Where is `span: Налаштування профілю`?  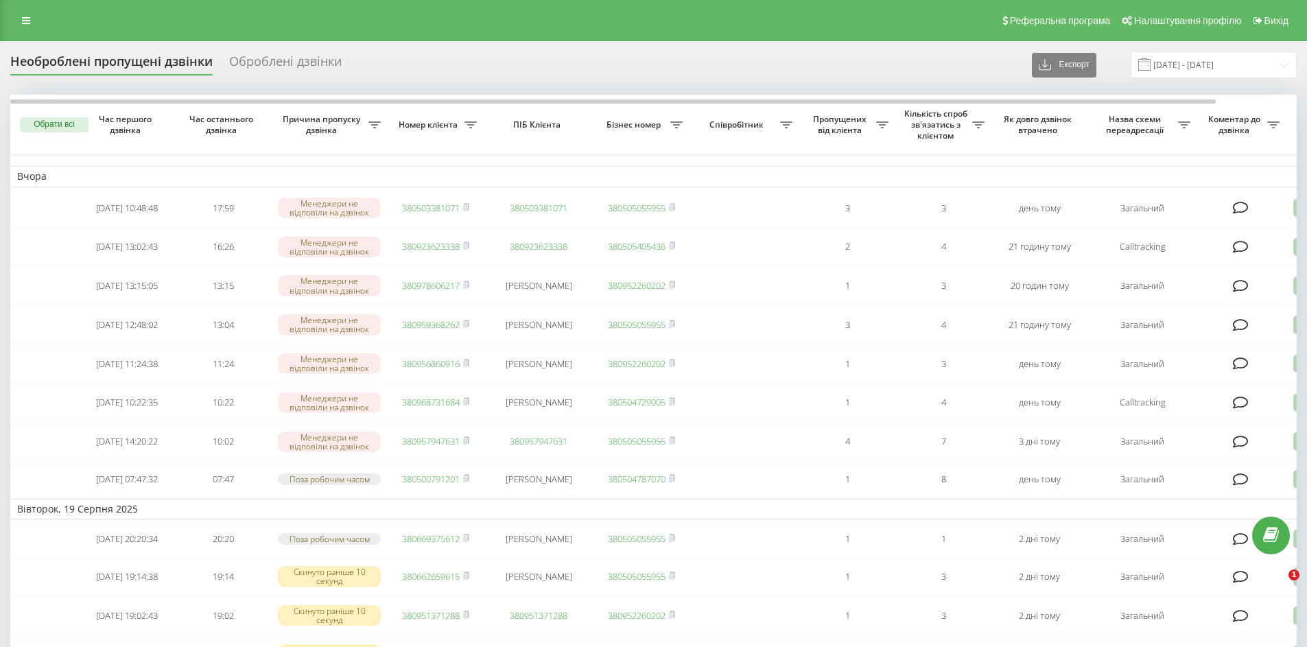 span: Налаштування профілю is located at coordinates (1188, 21).